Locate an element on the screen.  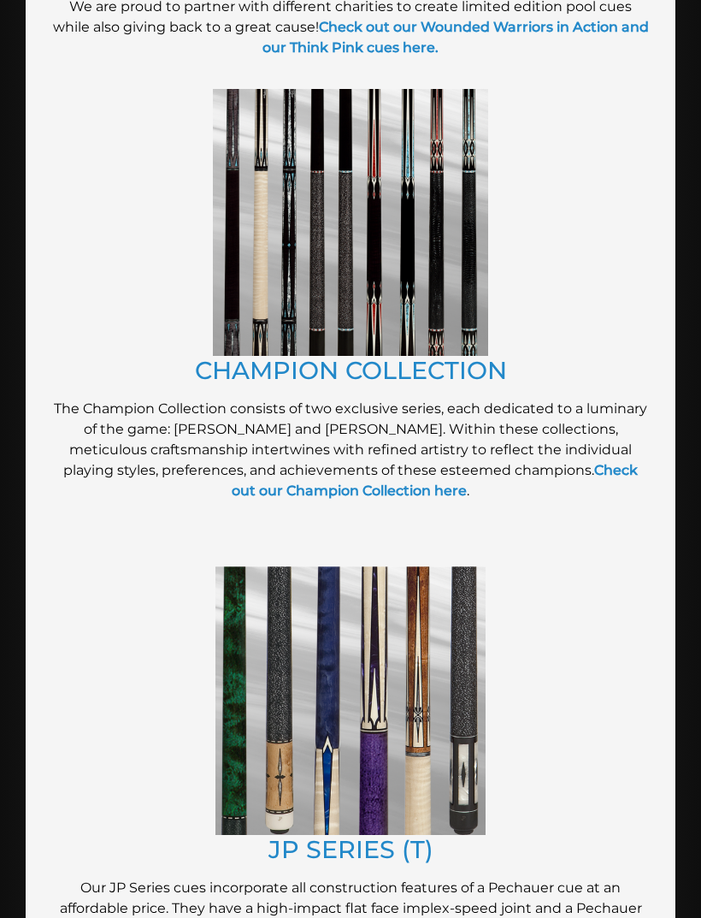
a: CHAMPION COLLECTION is located at coordinates (351, 369).